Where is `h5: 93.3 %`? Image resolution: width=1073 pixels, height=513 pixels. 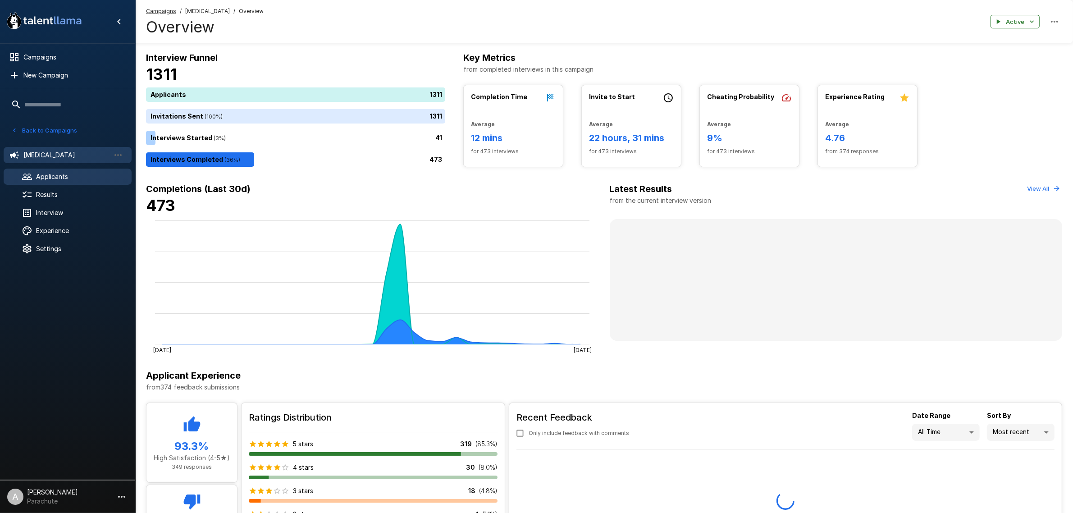
h5: 93.3 % is located at coordinates (192, 446).